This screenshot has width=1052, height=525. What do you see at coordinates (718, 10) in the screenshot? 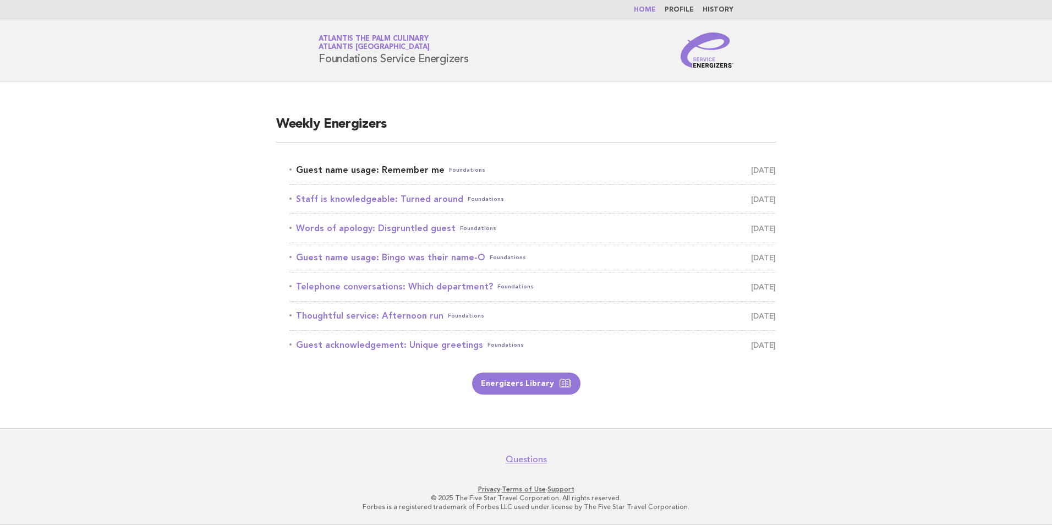
I see `a: History` at bounding box center [718, 10].